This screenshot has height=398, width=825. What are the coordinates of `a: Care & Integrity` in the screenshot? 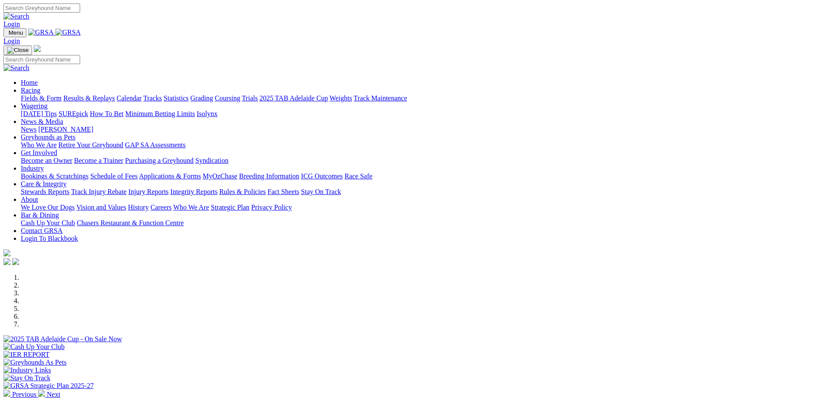 It's located at (44, 184).